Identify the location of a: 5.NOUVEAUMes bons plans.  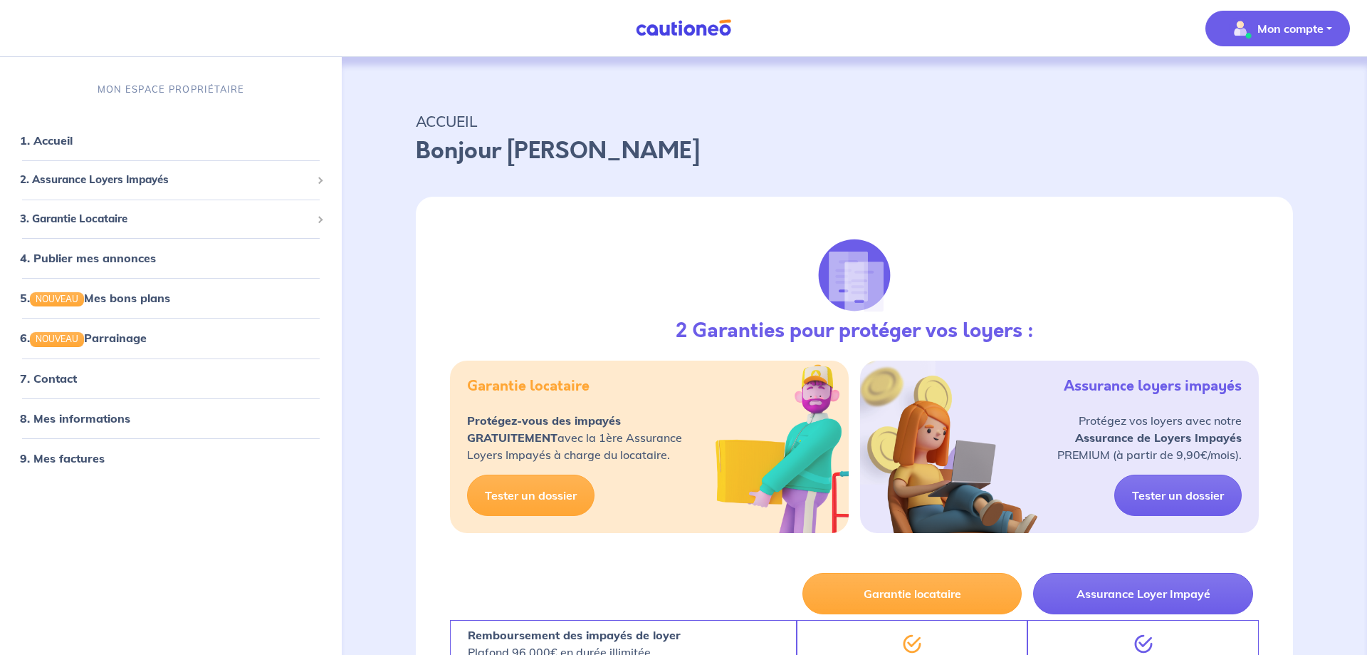
(95, 298).